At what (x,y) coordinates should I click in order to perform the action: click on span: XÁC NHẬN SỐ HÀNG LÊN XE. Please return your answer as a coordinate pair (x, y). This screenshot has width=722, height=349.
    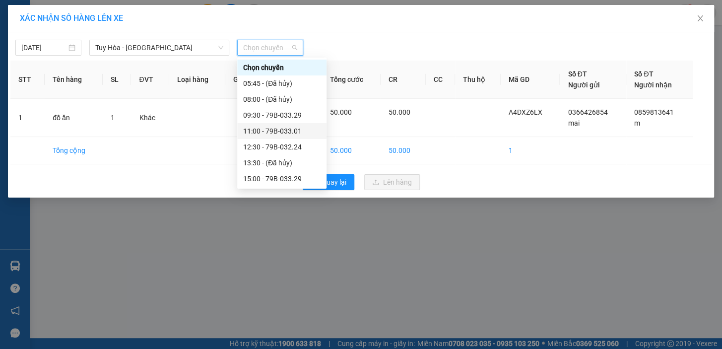
    Looking at the image, I should click on (71, 18).